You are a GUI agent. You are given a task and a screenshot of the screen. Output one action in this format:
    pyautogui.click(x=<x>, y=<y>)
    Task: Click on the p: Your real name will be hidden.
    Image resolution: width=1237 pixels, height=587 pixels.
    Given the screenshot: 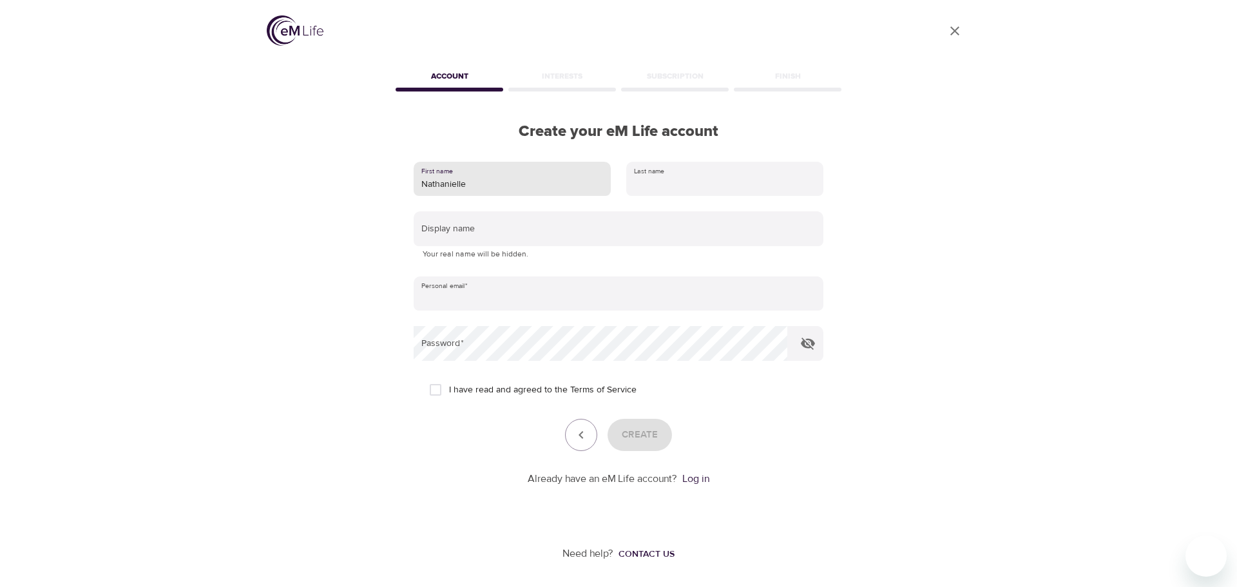 What is the action you would take?
    pyautogui.click(x=618, y=254)
    